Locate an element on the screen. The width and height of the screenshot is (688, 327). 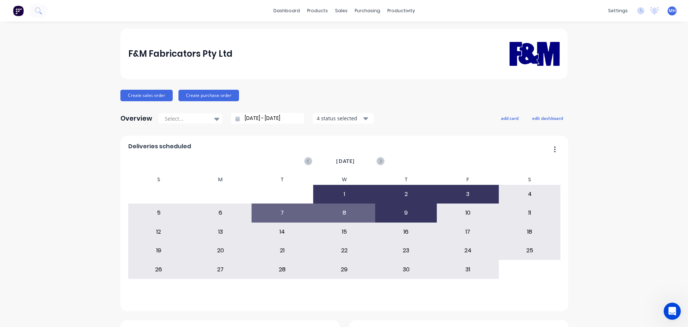
div: 23 is located at coordinates (406, 250).